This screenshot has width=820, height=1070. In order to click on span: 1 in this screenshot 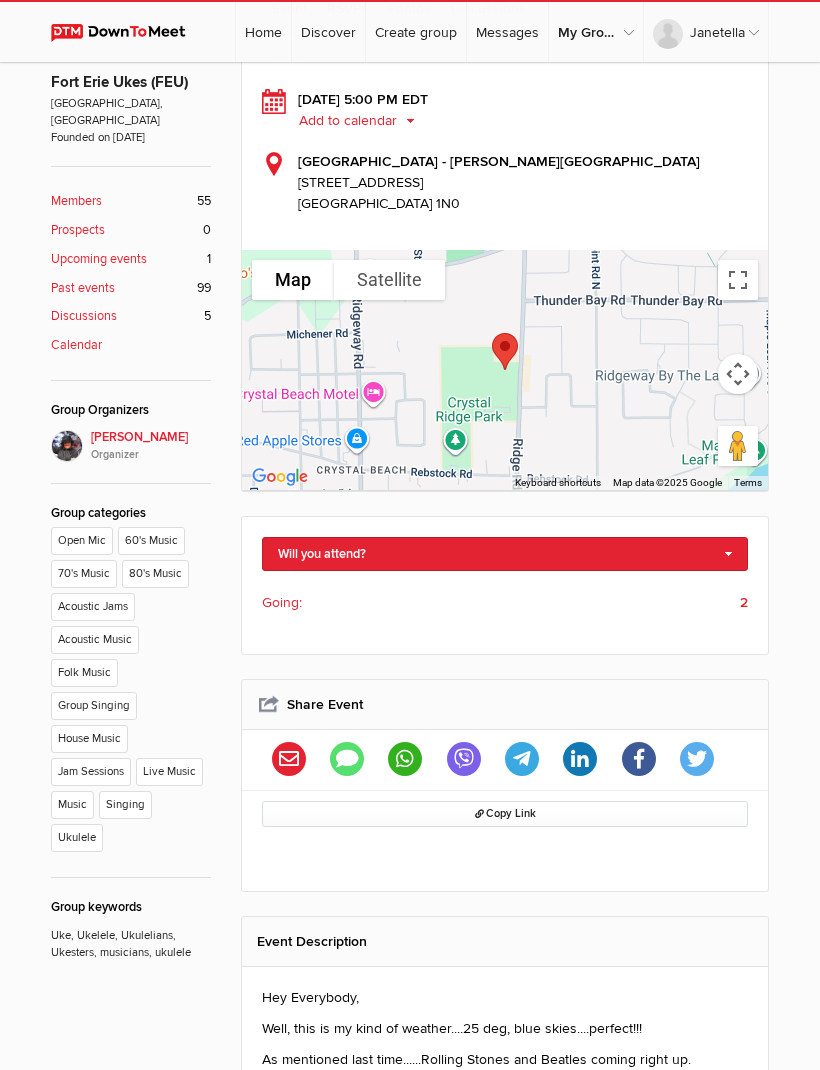, I will do `click(209, 259)`.